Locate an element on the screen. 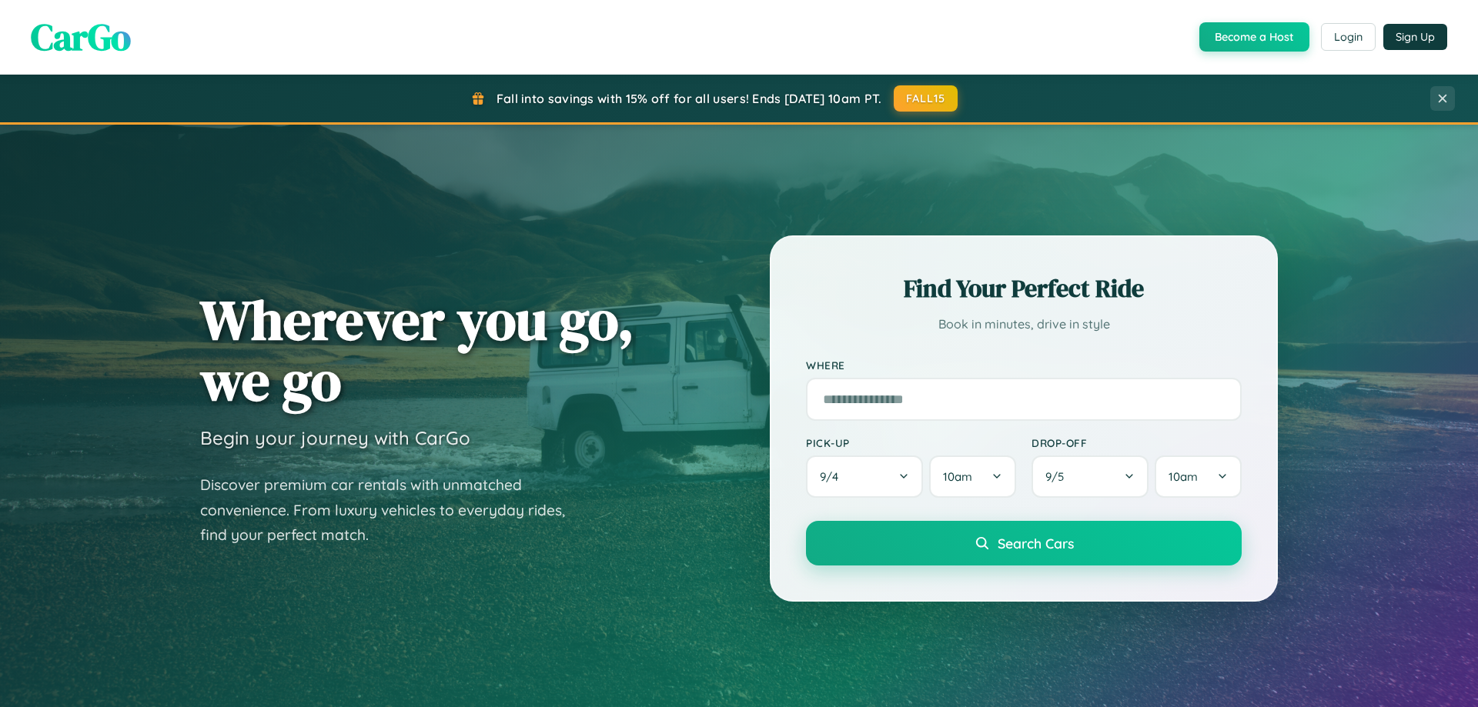 Image resolution: width=1478 pixels, height=707 pixels. label: Drop-off is located at coordinates (1136, 443).